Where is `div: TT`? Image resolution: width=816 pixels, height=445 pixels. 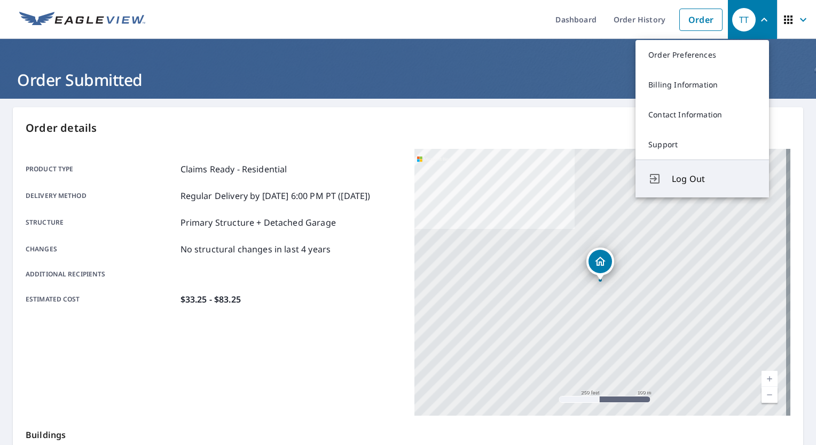
div: TT is located at coordinates (743, 20).